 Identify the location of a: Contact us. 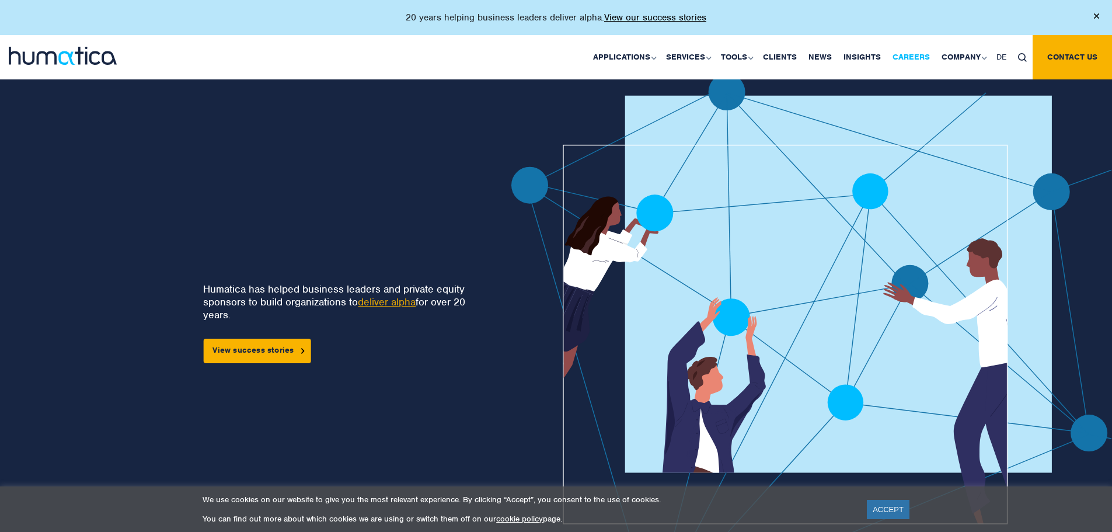
(1073, 57).